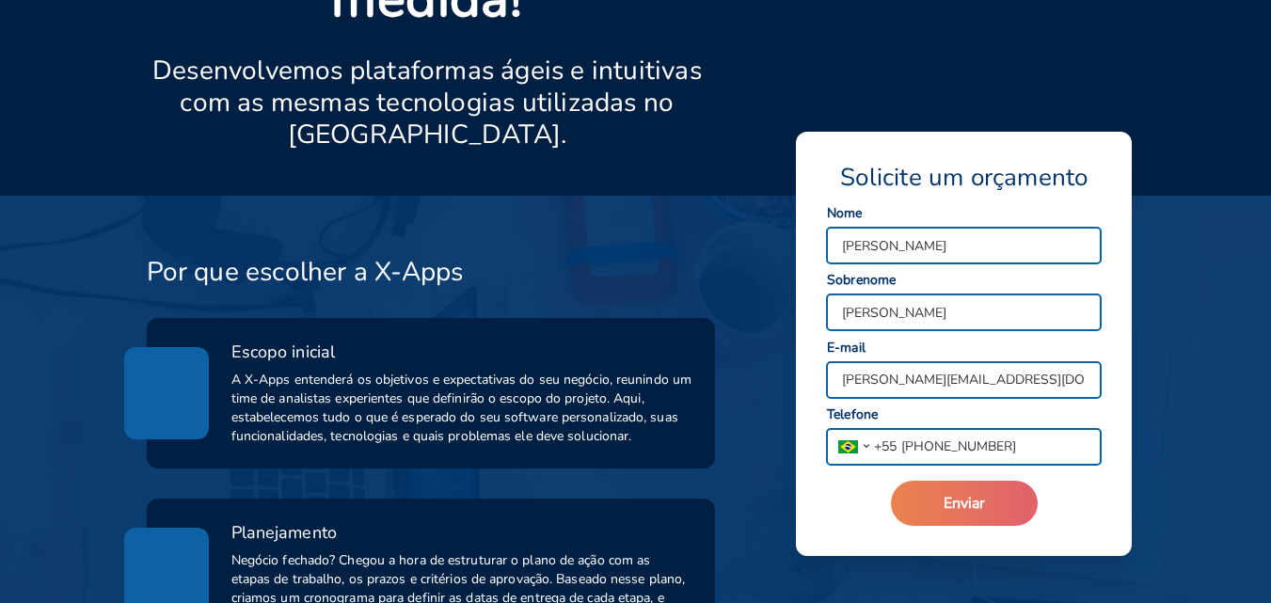  What do you see at coordinates (964, 503) in the screenshot?
I see `button: Enviar` at bounding box center [964, 503].